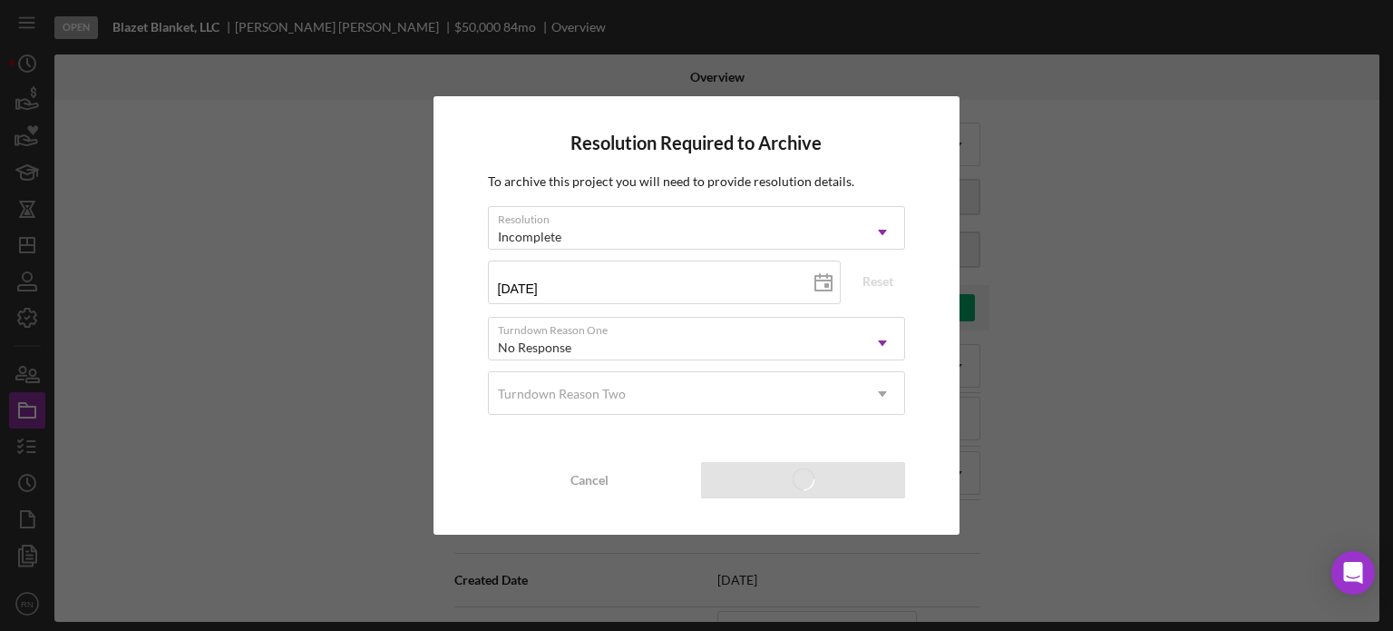 Image resolution: width=1393 pixels, height=631 pixels. I want to click on div: Reset, so click(878, 281).